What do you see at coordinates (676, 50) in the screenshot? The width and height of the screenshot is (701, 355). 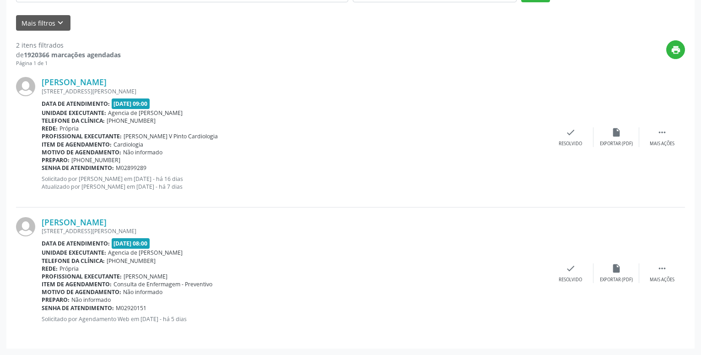 I see `i: print` at bounding box center [676, 50].